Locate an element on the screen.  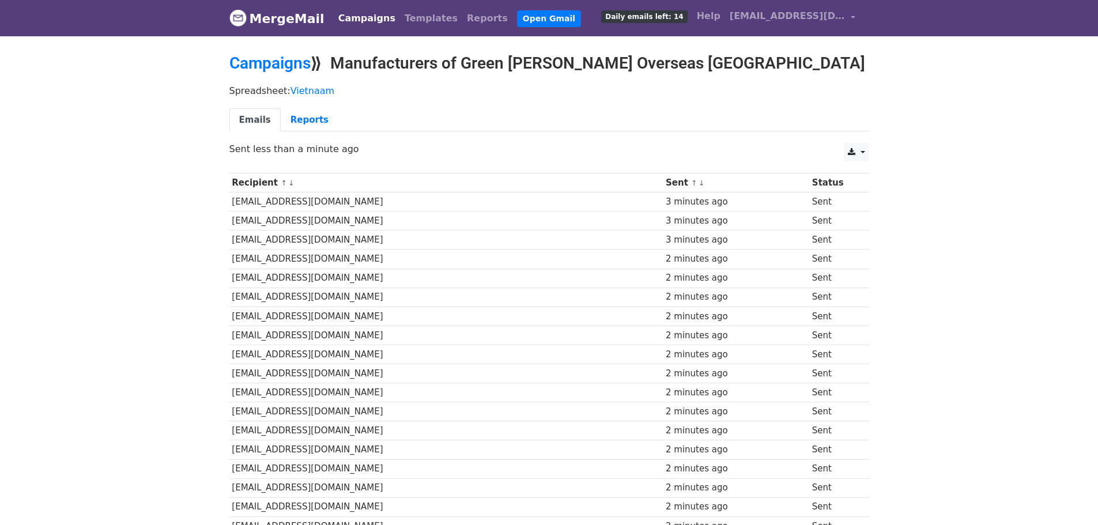
a: Vietnaam is located at coordinates (312, 90).